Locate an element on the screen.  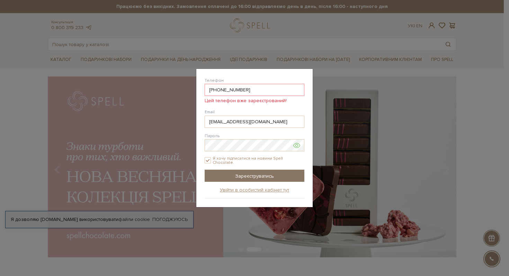
label: Email is located at coordinates (210, 112).